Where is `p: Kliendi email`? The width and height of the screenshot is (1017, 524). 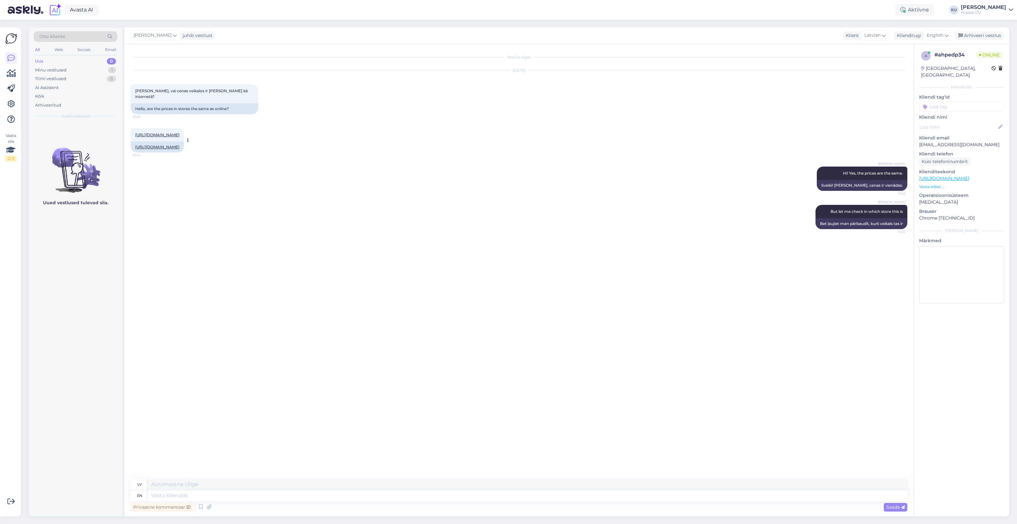 p: Kliendi email is located at coordinates (962, 138).